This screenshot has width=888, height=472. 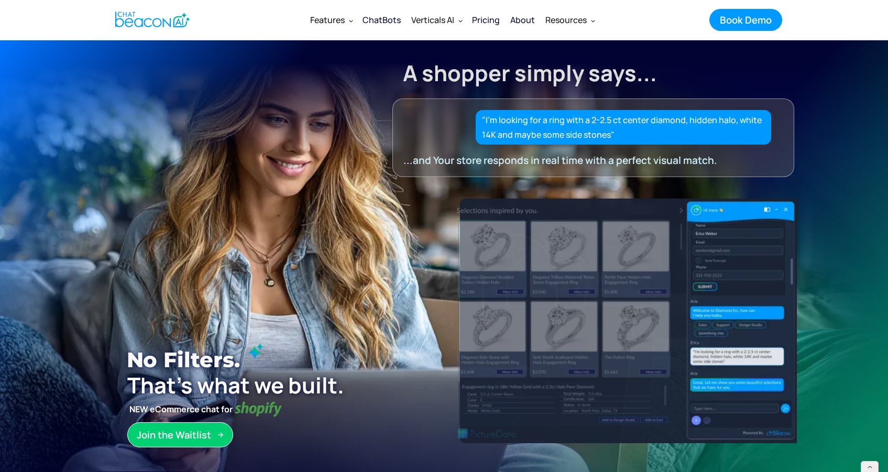 What do you see at coordinates (180, 435) in the screenshot?
I see `a: Join the Waitlist` at bounding box center [180, 435].